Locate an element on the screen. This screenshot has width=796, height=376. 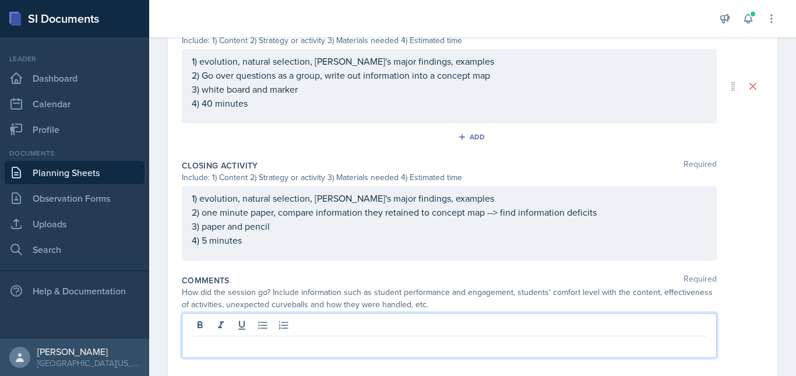
a: Dashboard is located at coordinates (75, 78).